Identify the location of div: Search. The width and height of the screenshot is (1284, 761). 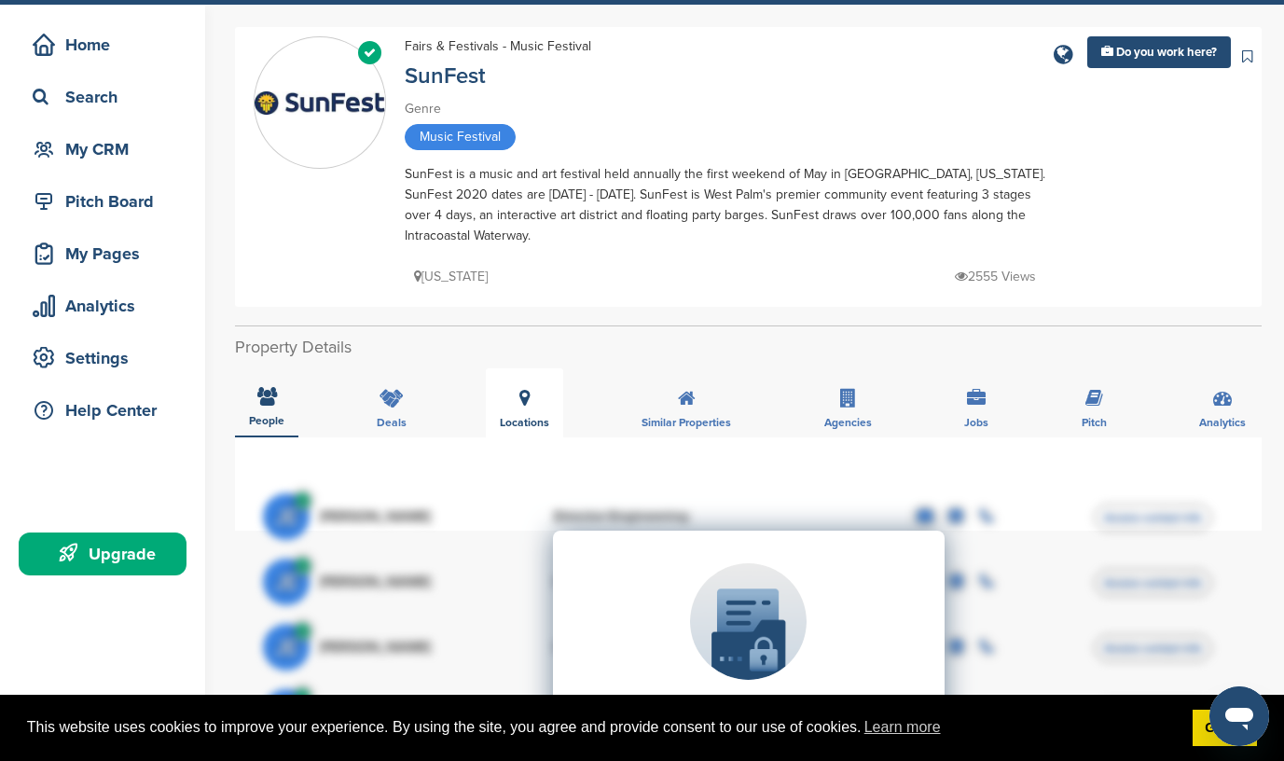
(107, 97).